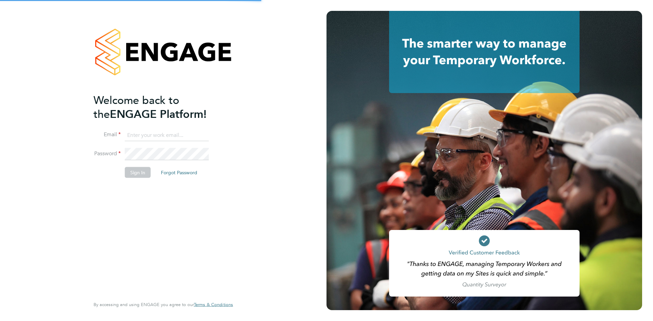 The width and height of the screenshot is (653, 321). What do you see at coordinates (138, 173) in the screenshot?
I see `button: Sign In` at bounding box center [138, 173].